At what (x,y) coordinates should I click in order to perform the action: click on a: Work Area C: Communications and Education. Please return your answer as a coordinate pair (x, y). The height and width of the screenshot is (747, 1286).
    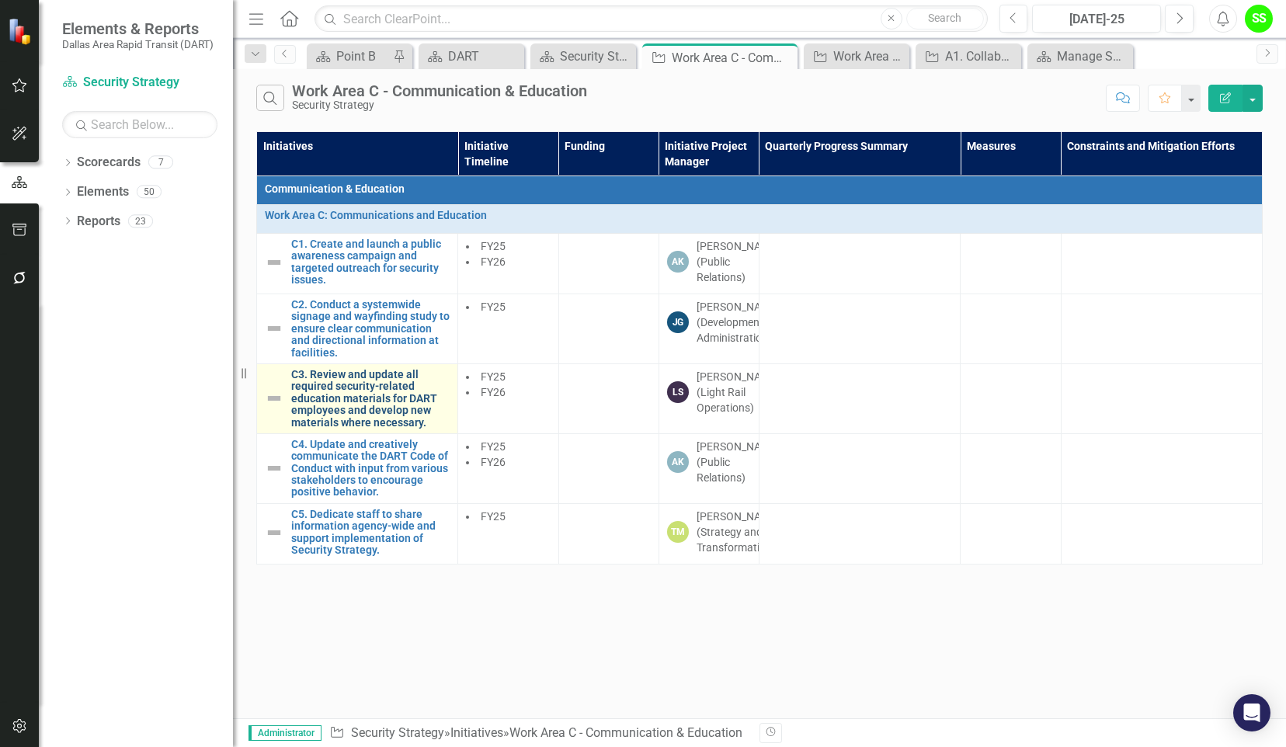
    Looking at the image, I should click on (759, 215).